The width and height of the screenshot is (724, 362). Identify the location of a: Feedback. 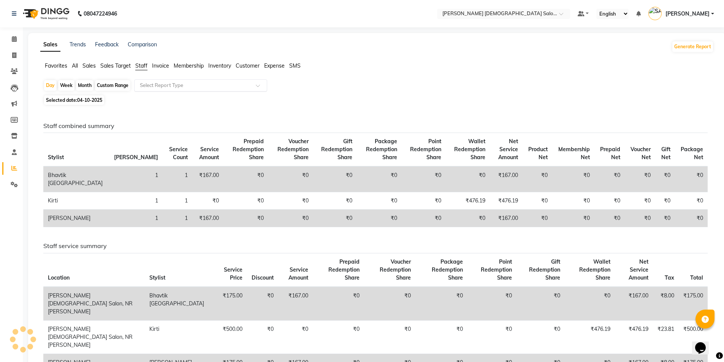
(107, 44).